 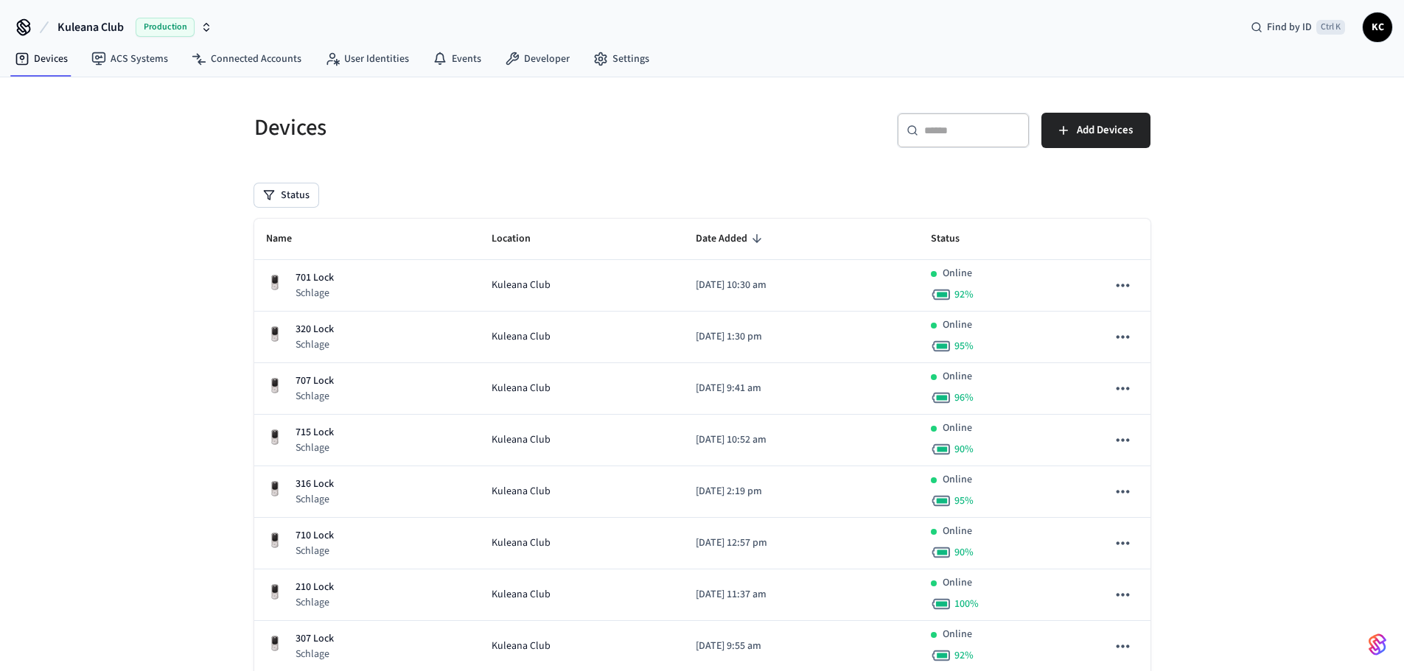 I want to click on div: Find by IDCtrl K, so click(x=1298, y=27).